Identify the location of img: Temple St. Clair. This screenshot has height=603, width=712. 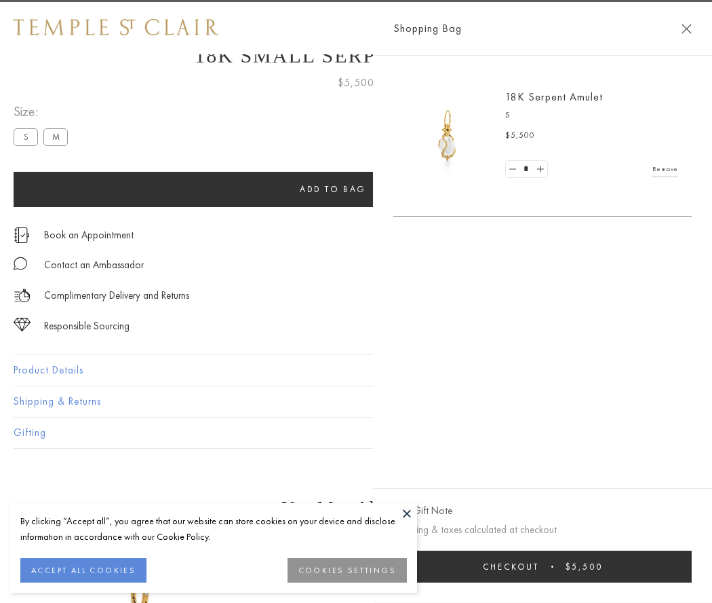
(116, 27).